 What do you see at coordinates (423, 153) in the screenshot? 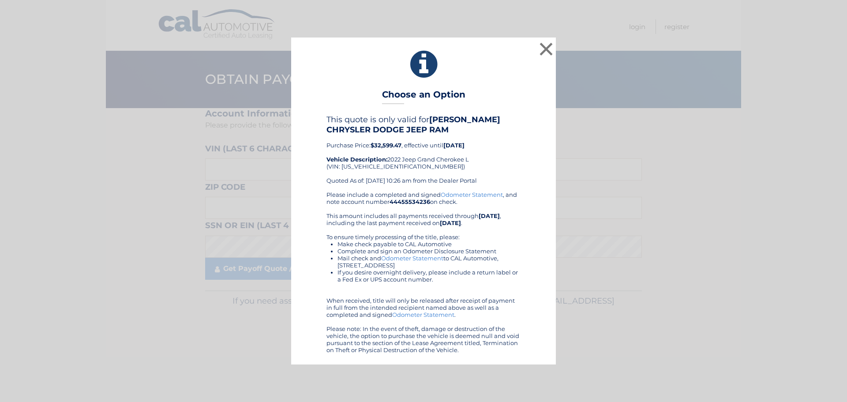
I see `div: Purchase Price: , effective until 2022 Jeep Grand Cherokee L (VIN: [US_VEHICLE_IDENTIFICATION_NUM...` at bounding box center [423, 153].